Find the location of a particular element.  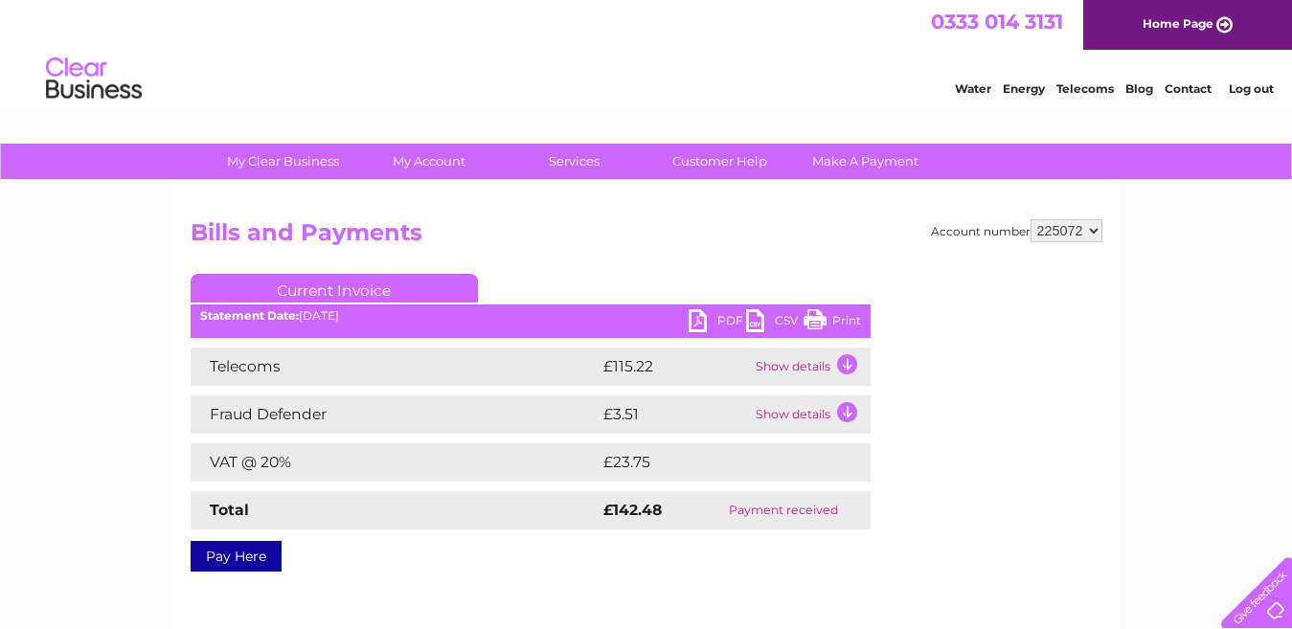

div: Account number is located at coordinates (1016, 231).